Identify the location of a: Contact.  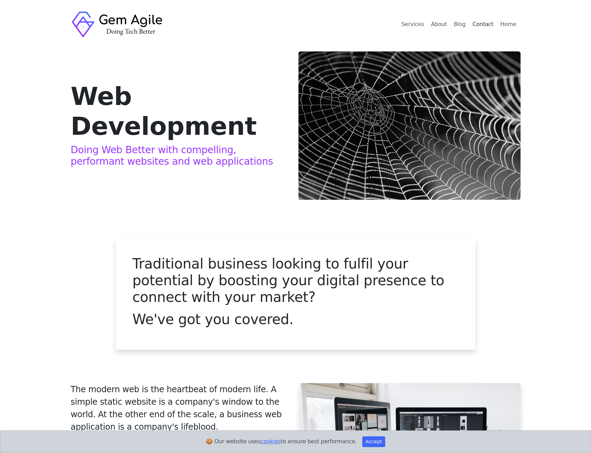
(483, 24).